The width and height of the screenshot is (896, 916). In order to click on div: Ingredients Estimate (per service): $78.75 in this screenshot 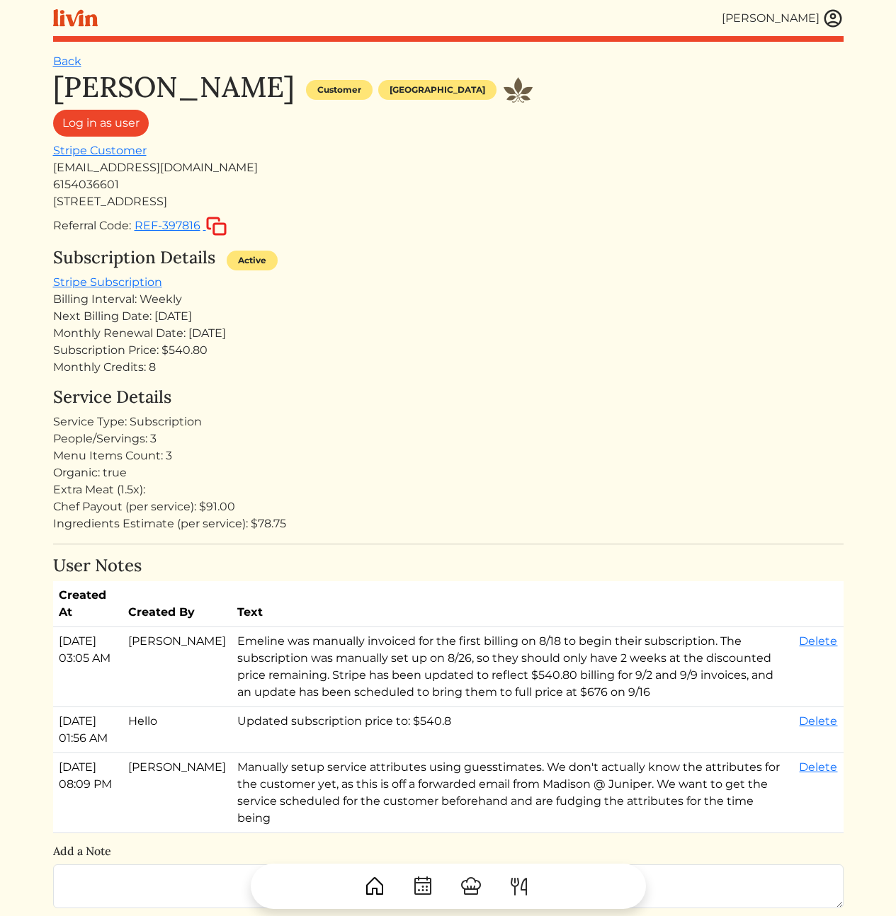, I will do `click(448, 524)`.